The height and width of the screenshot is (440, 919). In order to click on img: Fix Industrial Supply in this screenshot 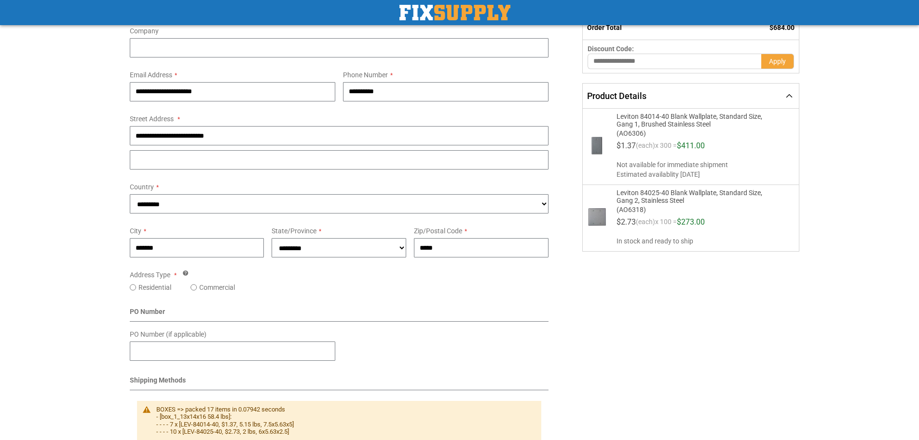, I will do `click(455, 13)`.